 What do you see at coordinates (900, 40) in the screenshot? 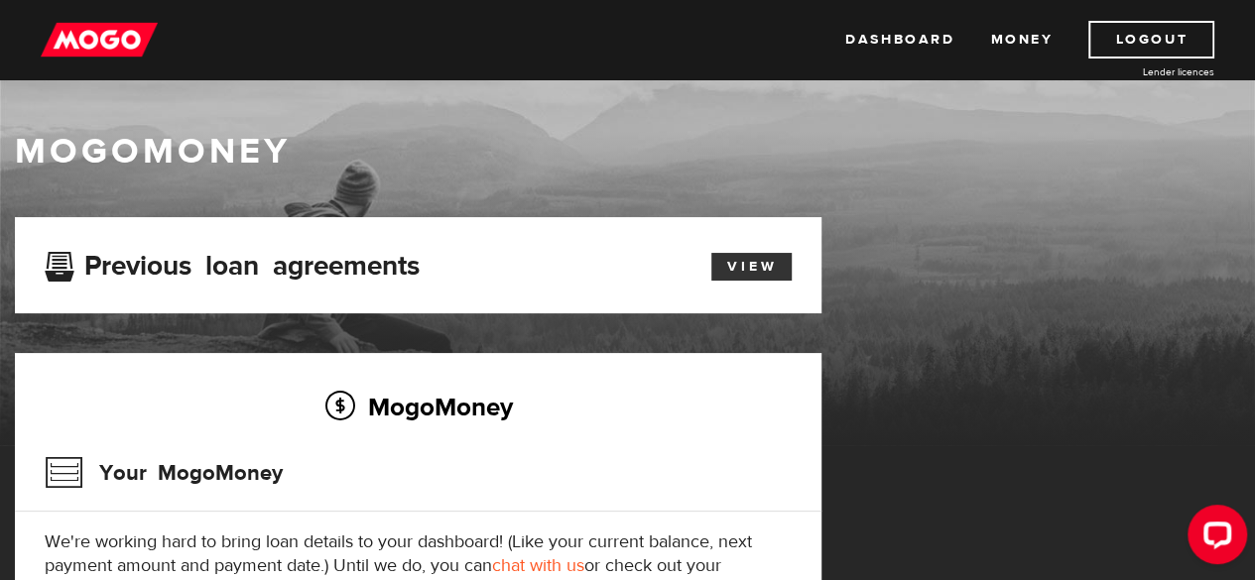
I see `a: Dashboard` at bounding box center [900, 40].